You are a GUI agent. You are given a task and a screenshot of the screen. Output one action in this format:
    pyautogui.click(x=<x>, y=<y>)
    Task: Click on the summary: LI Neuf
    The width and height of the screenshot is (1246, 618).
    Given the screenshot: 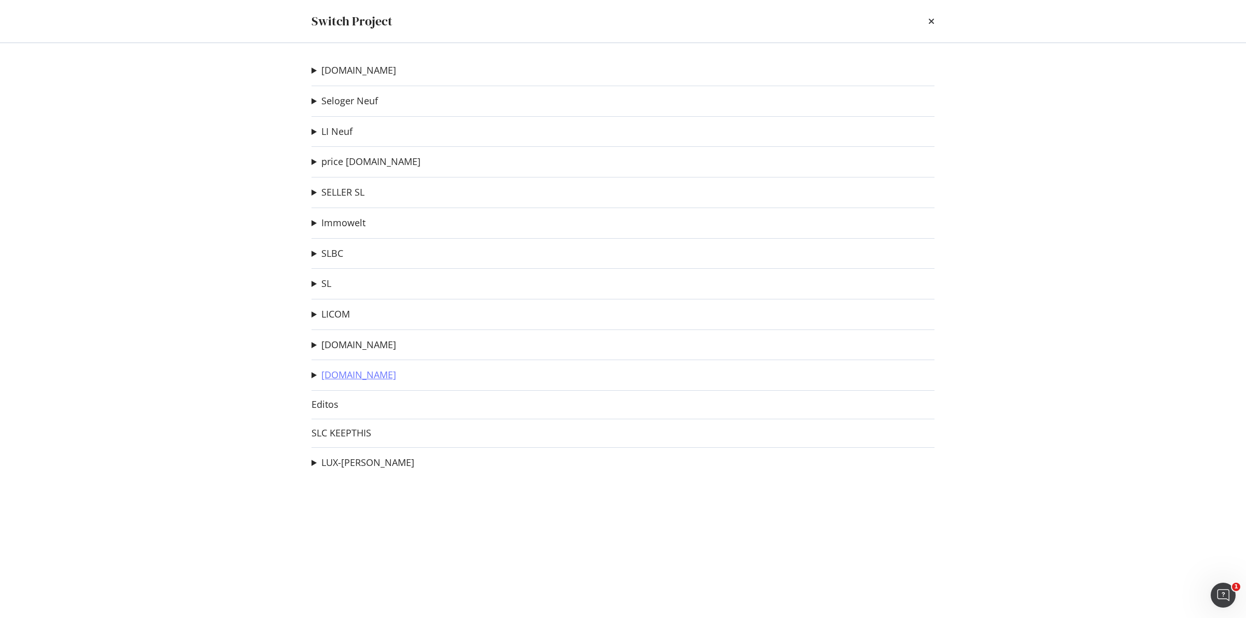 What is the action you would take?
    pyautogui.click(x=332, y=132)
    